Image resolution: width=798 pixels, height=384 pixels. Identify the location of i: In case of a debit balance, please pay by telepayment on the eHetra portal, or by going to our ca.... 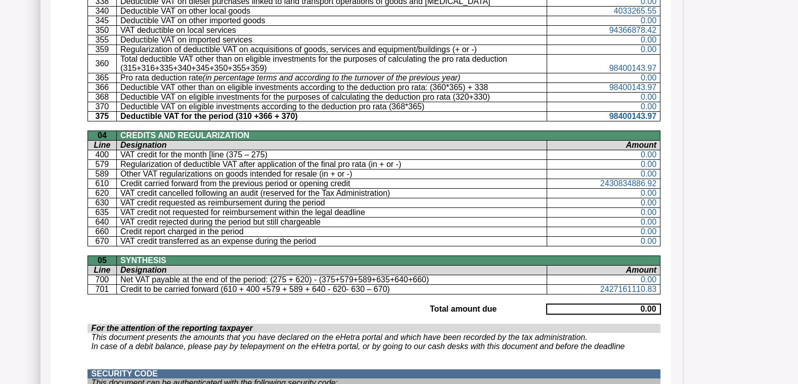
(358, 346).